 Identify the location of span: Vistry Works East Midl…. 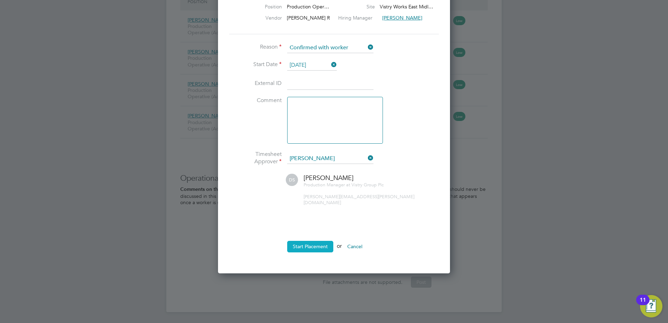
(406, 7).